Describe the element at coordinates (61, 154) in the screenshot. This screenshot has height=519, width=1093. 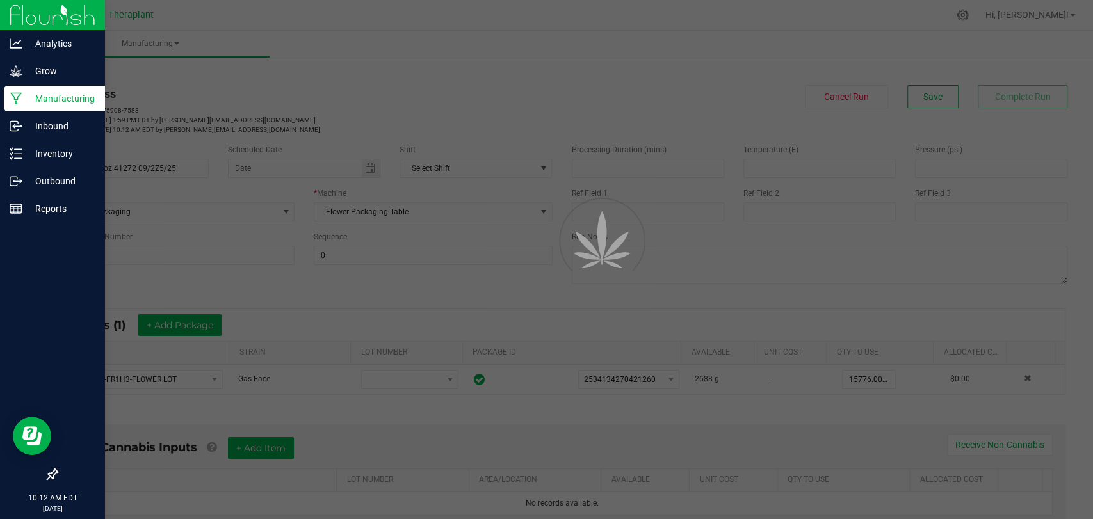
I see `p: Inventory` at that location.